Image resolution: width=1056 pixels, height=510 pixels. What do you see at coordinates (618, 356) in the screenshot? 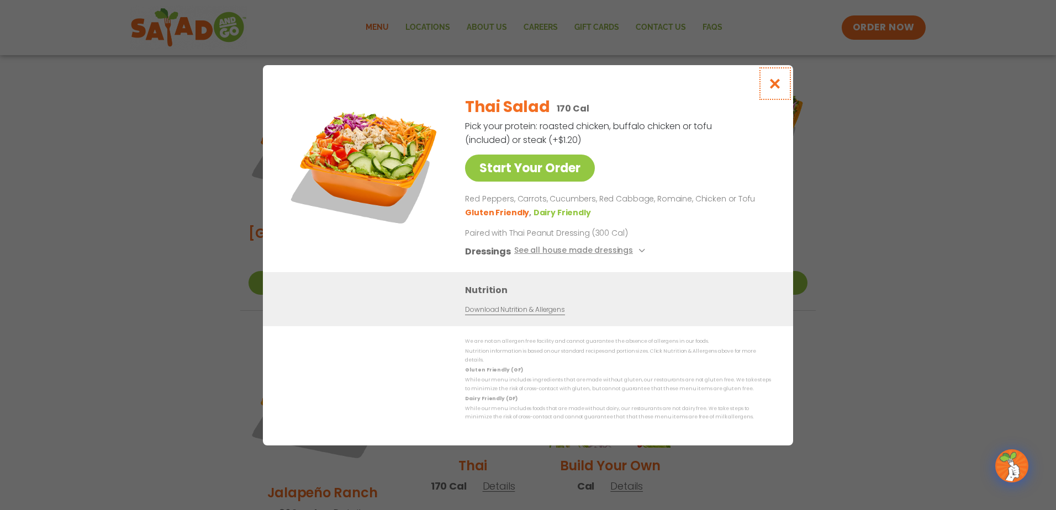
I see `p: Nutrition information is based on our standard recipes and portion sizes. Click Nutrition & Aller...` at bounding box center [618, 356].